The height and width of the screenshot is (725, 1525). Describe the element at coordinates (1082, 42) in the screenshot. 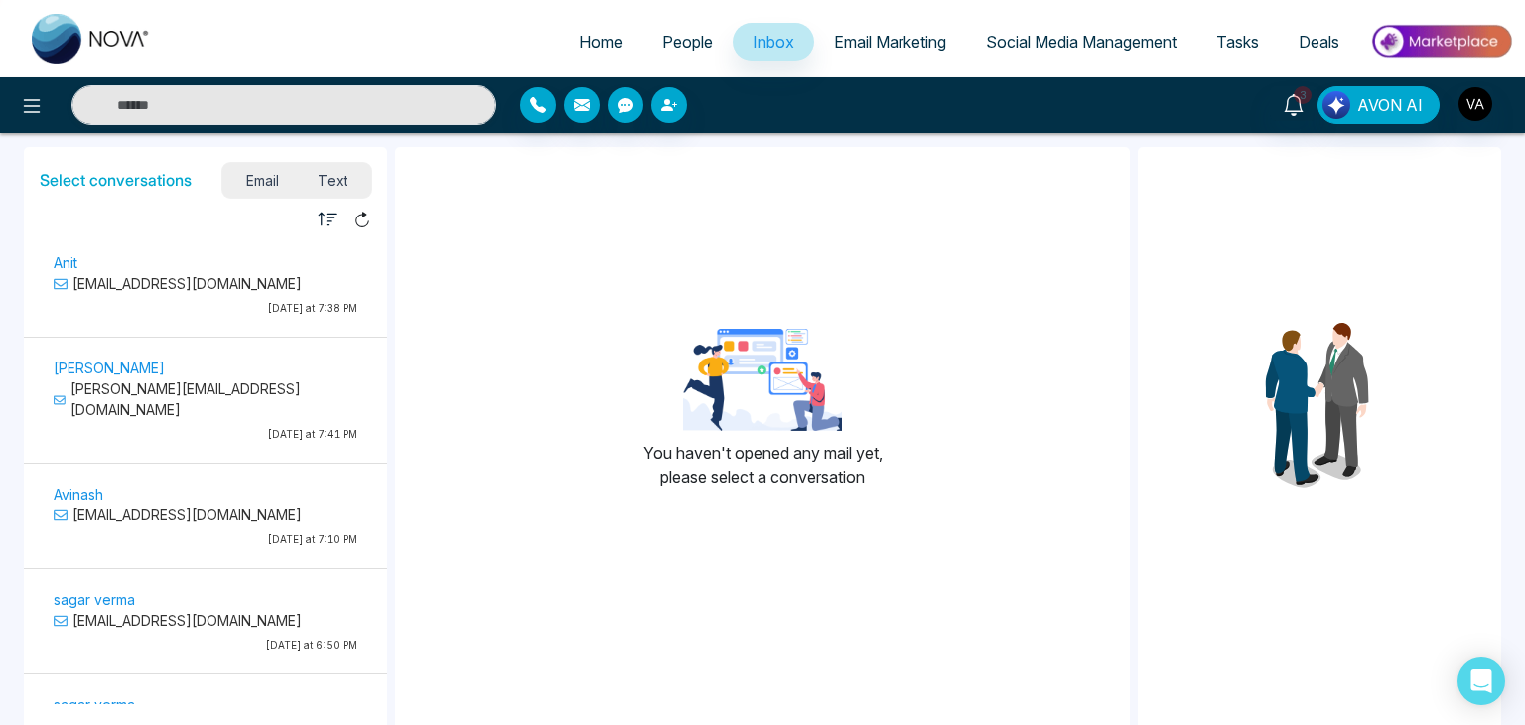

I see `span: Social Media Management` at that location.